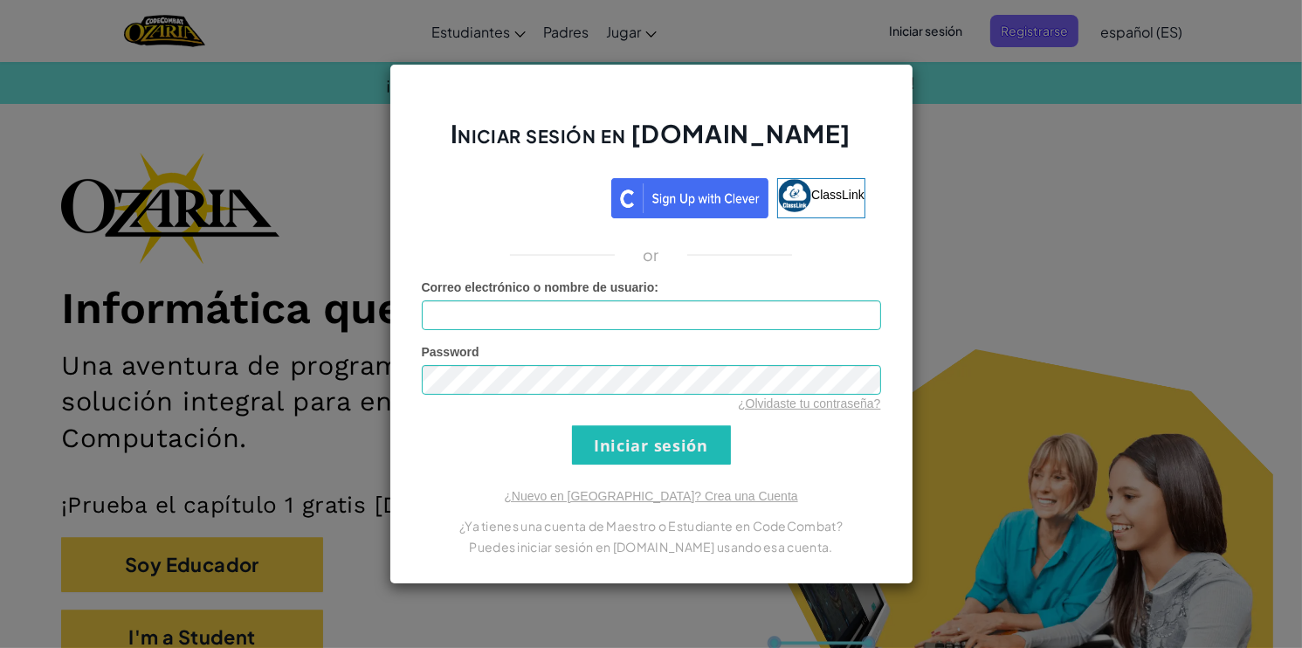  Describe the element at coordinates (650, 255) in the screenshot. I see `p: or` at that location.